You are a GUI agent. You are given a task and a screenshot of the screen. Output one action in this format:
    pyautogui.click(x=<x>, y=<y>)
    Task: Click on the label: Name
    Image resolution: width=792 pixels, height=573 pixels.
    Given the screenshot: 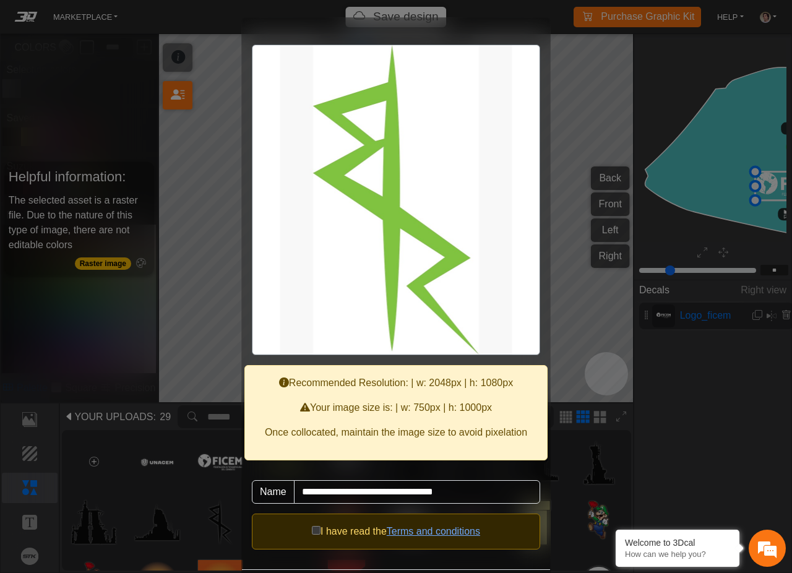 What is the action you would take?
    pyautogui.click(x=273, y=492)
    